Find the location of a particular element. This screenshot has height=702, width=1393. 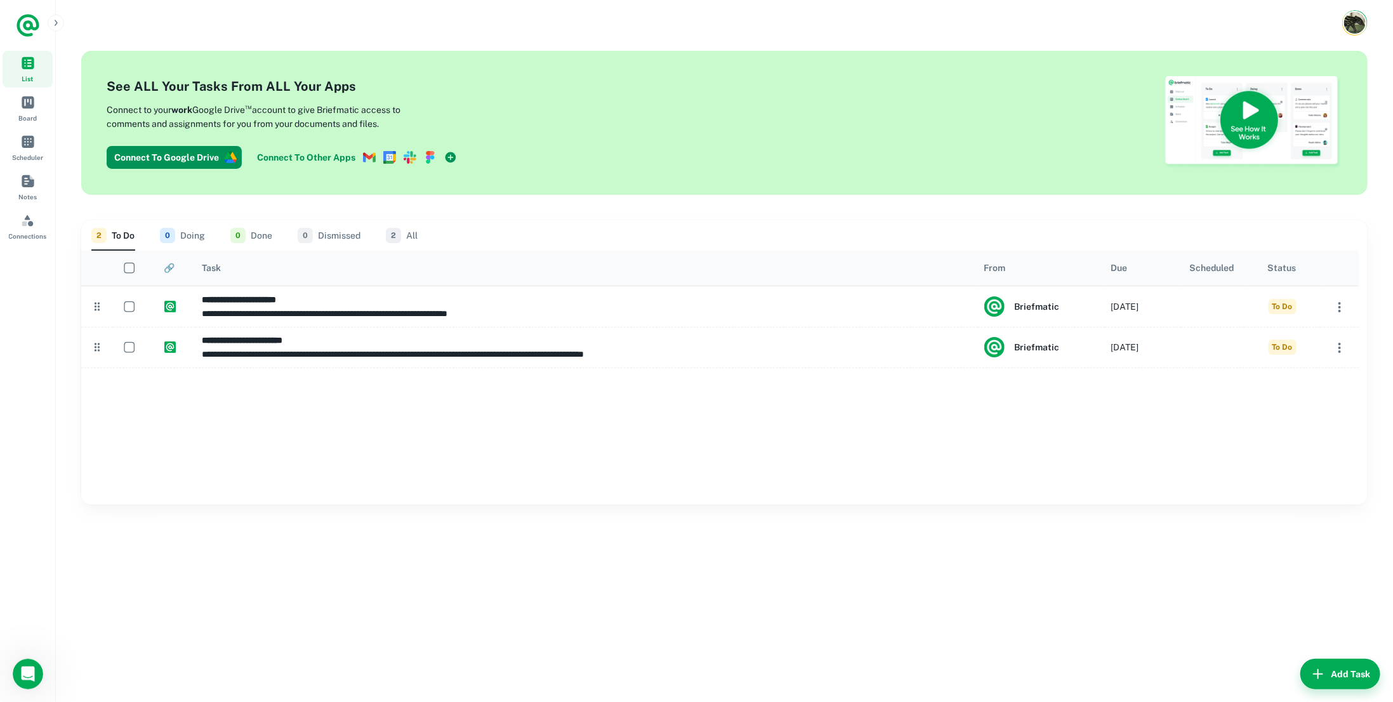

a: Scheduler is located at coordinates (27, 148).